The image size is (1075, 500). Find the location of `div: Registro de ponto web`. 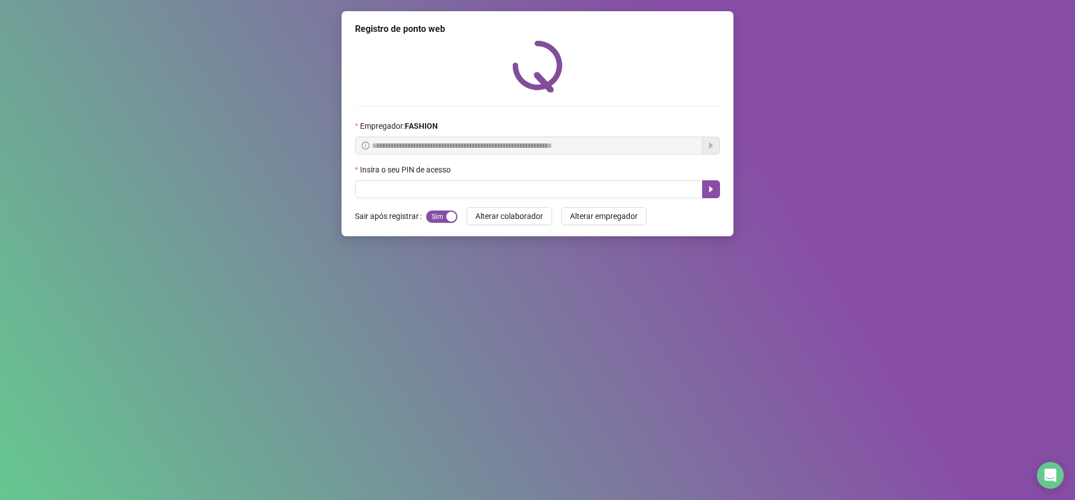

div: Registro de ponto web is located at coordinates (537, 29).